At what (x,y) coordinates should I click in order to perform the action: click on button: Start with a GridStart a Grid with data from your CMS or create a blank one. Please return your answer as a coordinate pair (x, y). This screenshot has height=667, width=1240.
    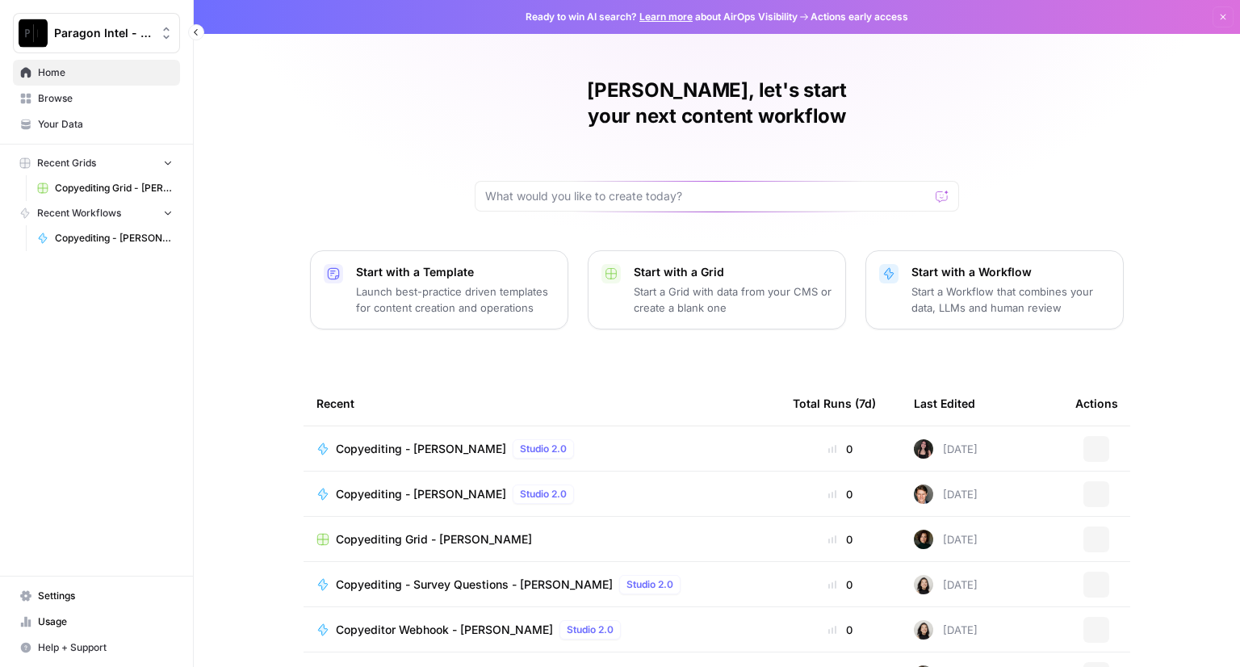
    Looking at the image, I should click on (717, 290).